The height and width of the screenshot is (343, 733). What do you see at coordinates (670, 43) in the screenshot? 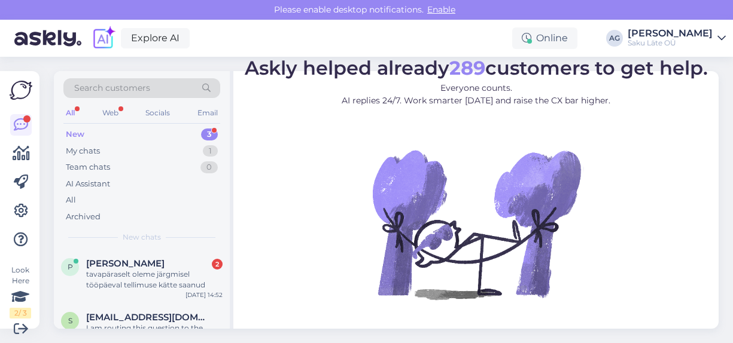
I see `div: Saku Läte OÜ` at bounding box center [670, 43].